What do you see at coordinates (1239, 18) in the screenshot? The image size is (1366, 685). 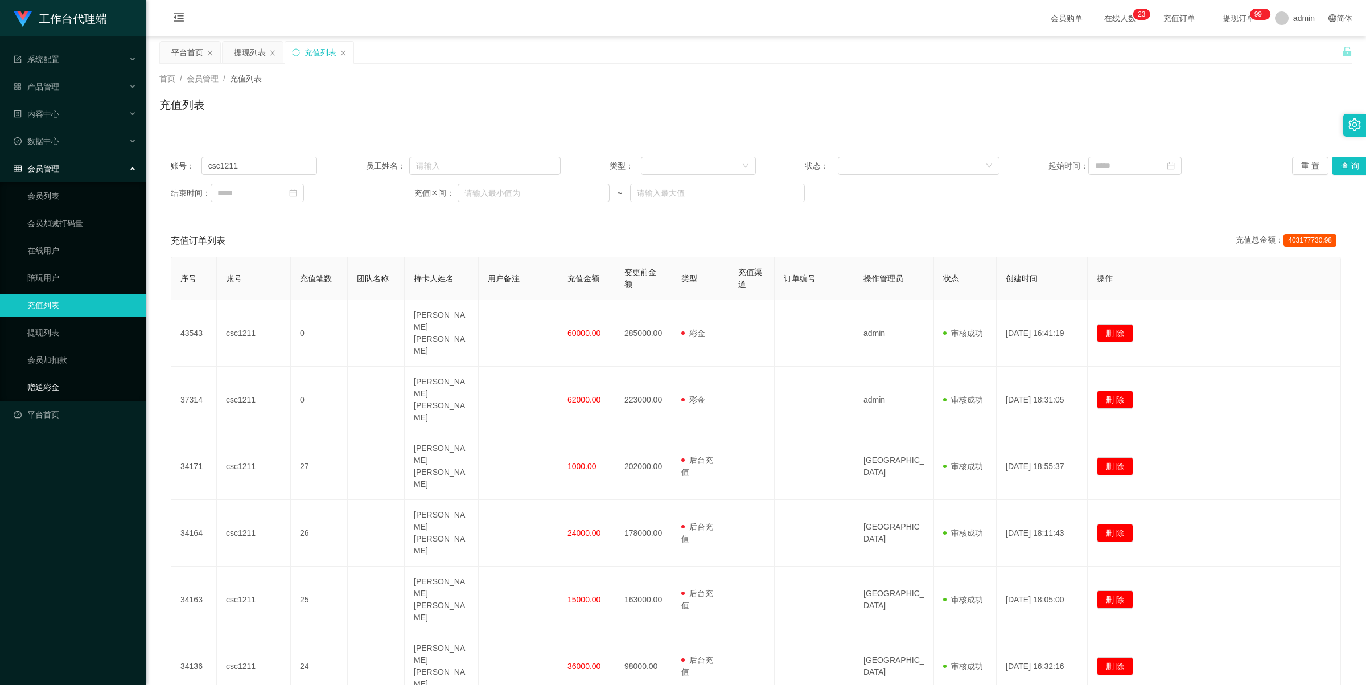 I see `span: 提现订单` at bounding box center [1239, 18].